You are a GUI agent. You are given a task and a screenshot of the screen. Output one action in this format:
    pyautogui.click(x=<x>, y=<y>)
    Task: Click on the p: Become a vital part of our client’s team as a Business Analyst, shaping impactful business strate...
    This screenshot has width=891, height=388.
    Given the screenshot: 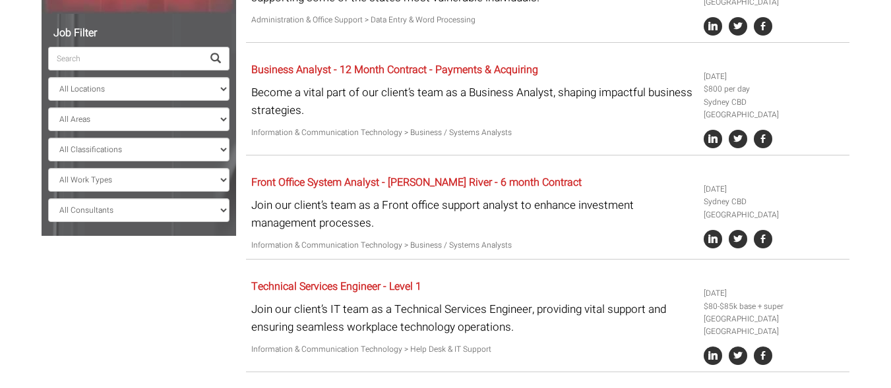 What is the action you would take?
    pyautogui.click(x=472, y=102)
    